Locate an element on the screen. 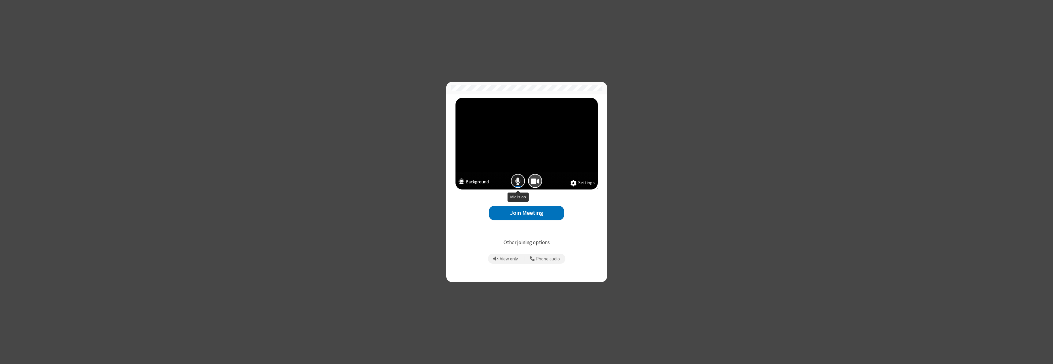 The image size is (1053, 364). button: Prevent echo when there is already an active mic and speaker in the room. is located at coordinates (506, 259).